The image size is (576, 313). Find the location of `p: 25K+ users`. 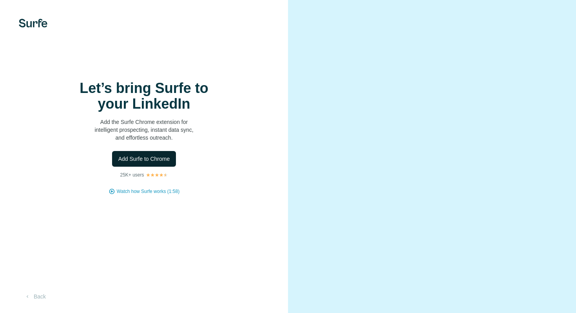

p: 25K+ users is located at coordinates (132, 175).